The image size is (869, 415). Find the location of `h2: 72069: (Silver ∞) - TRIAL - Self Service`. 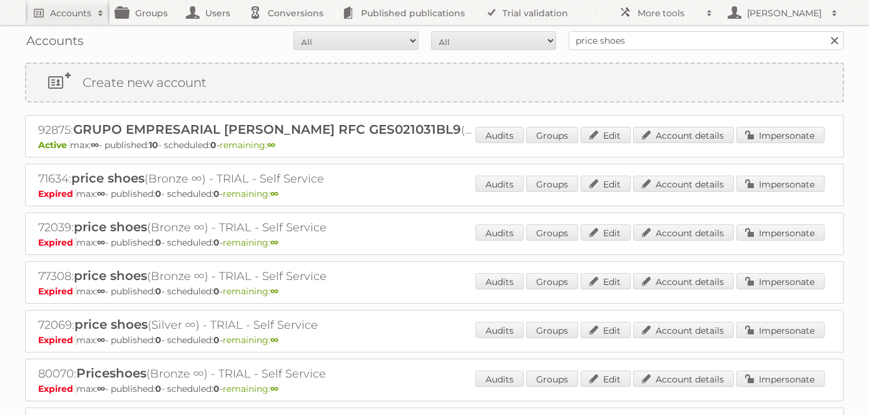

h2: 72069: (Silver ∞) - TRIAL - Self Service is located at coordinates (257, 325).